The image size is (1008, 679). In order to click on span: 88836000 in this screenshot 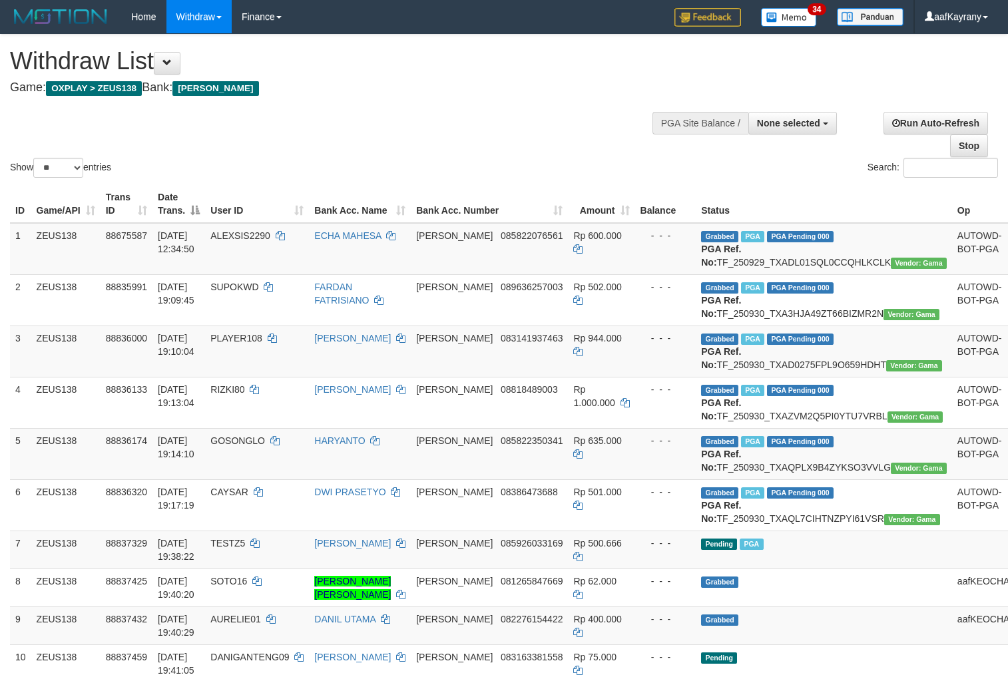, I will do `click(127, 338)`.